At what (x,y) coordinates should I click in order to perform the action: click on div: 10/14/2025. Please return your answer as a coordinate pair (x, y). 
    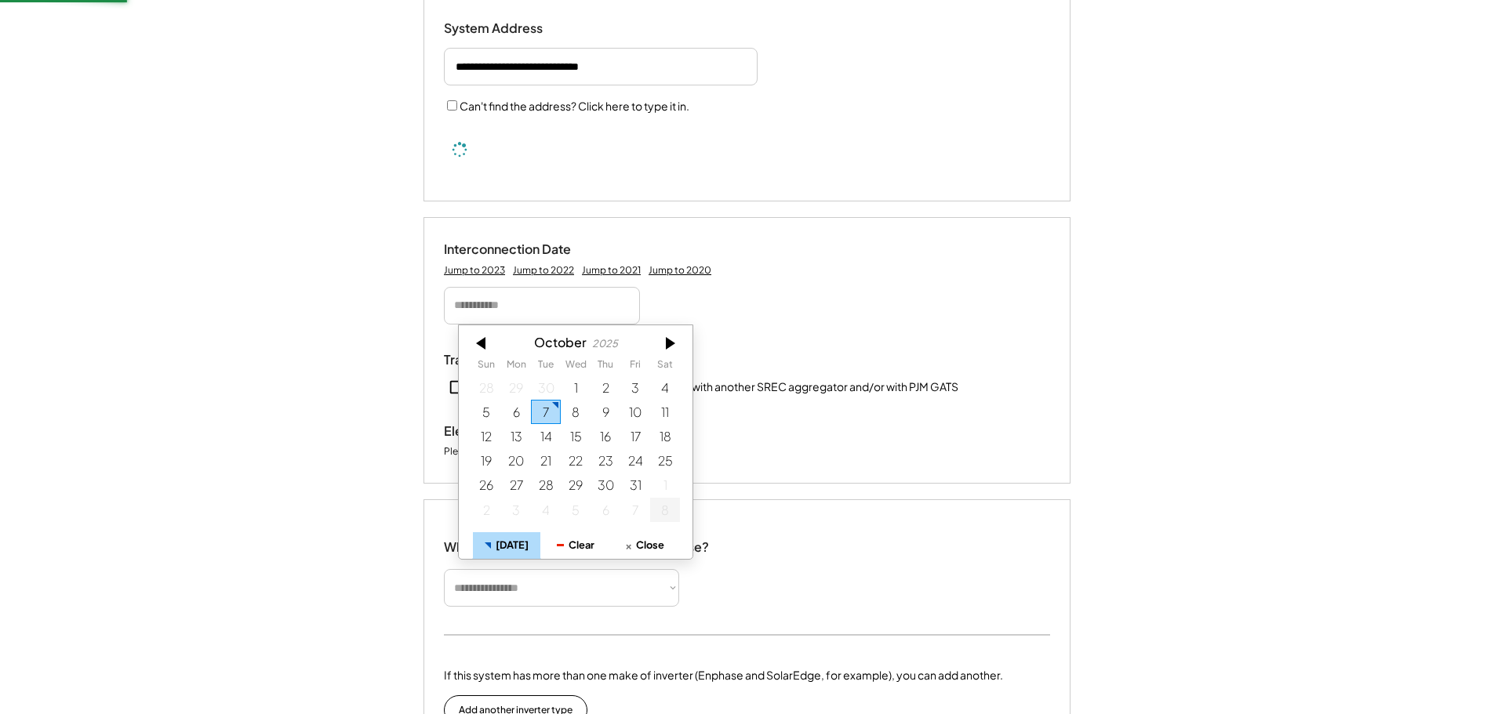
    Looking at the image, I should click on (546, 436).